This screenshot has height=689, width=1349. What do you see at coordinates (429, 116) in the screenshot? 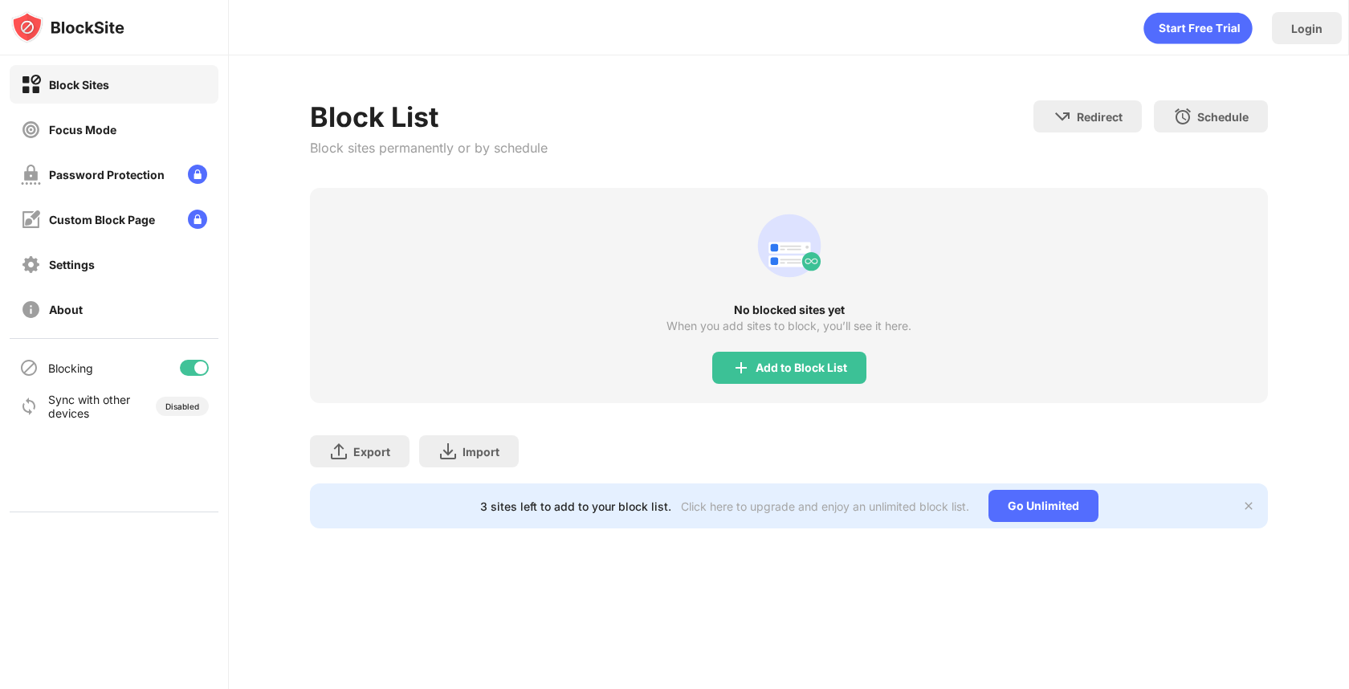
I see `div: Block List` at bounding box center [429, 116].